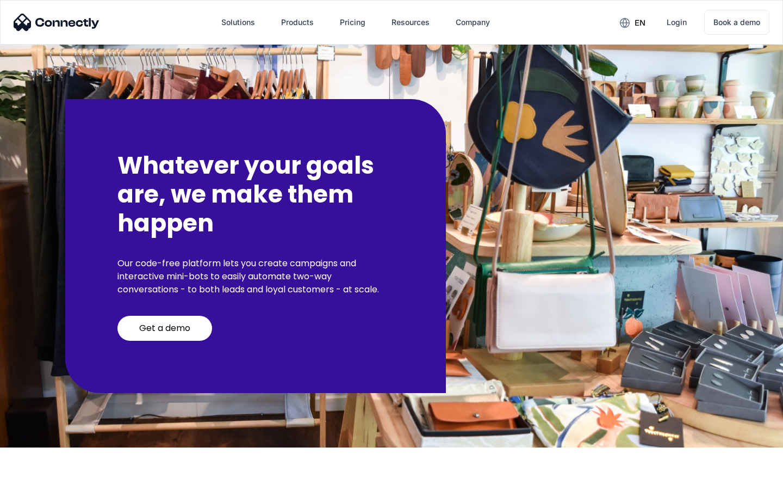 This screenshot has width=783, height=490. I want to click on div: Resources, so click(411, 22).